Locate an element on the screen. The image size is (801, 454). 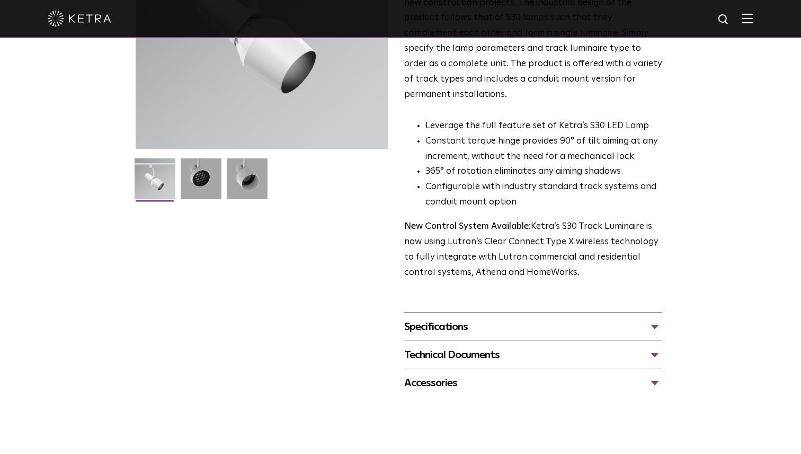
img: Hamburger%20Nav.svg is located at coordinates (747, 18).